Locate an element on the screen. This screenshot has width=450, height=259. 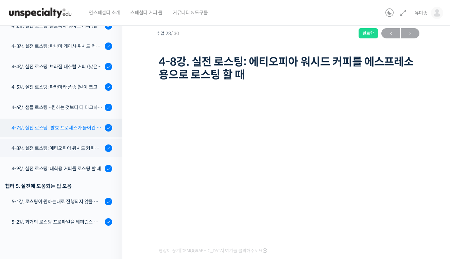
div: 5-2강. 과거의 로스팅 프로파일을 레퍼런스 삼아 리뷰하는 방법 is located at coordinates (57, 222).